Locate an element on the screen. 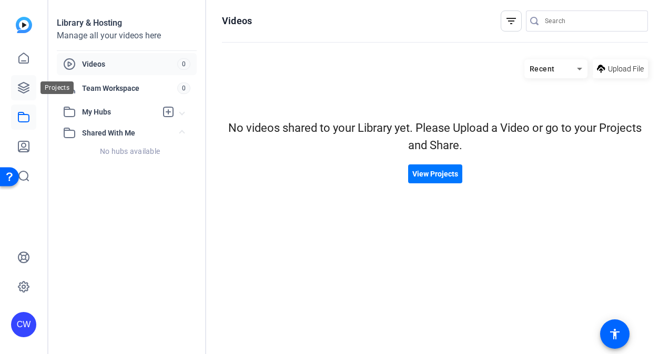  div: Library & Hosting is located at coordinates (127, 23).